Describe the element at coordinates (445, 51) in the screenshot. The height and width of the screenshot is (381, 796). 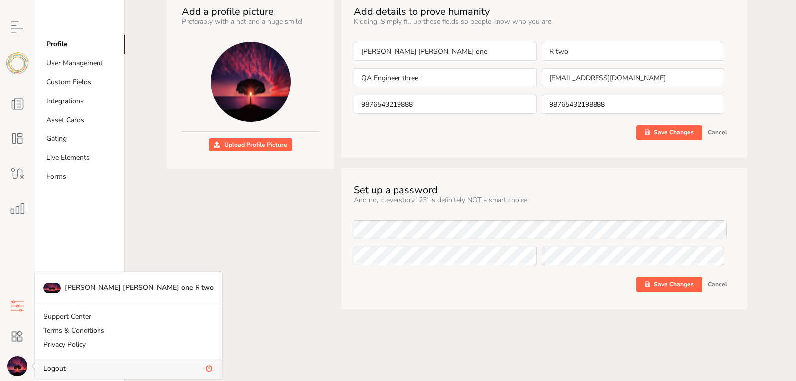
I see `input: First Name` at that location.